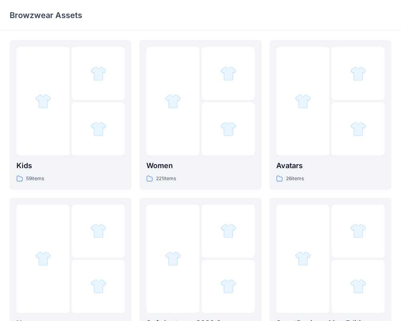  Describe the element at coordinates (46, 15) in the screenshot. I see `p: Browzwear Assets` at that location.